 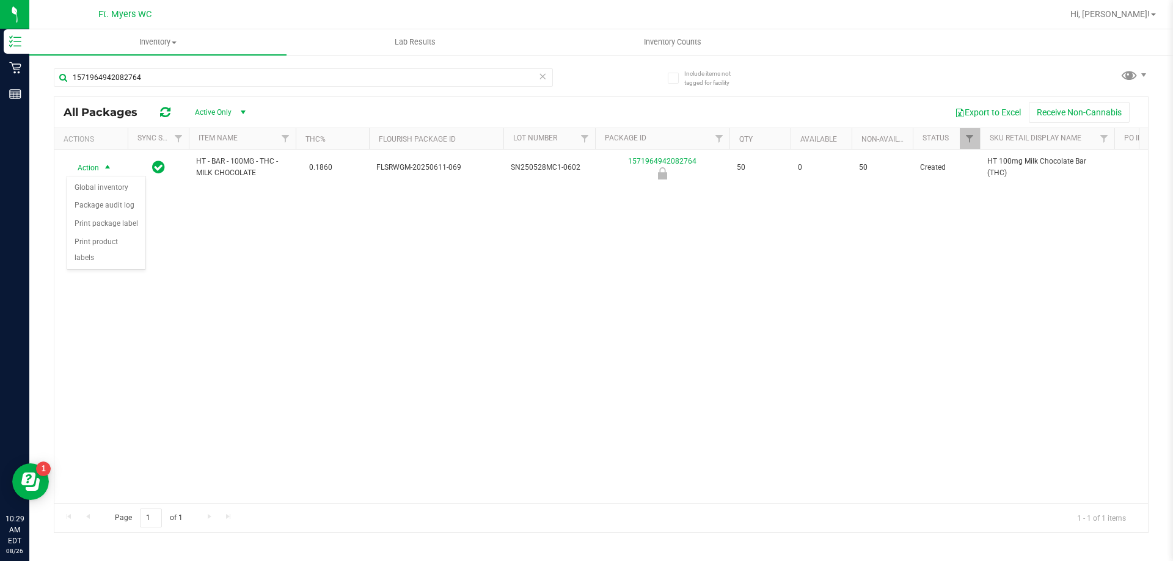 I want to click on a: Available, so click(x=819, y=139).